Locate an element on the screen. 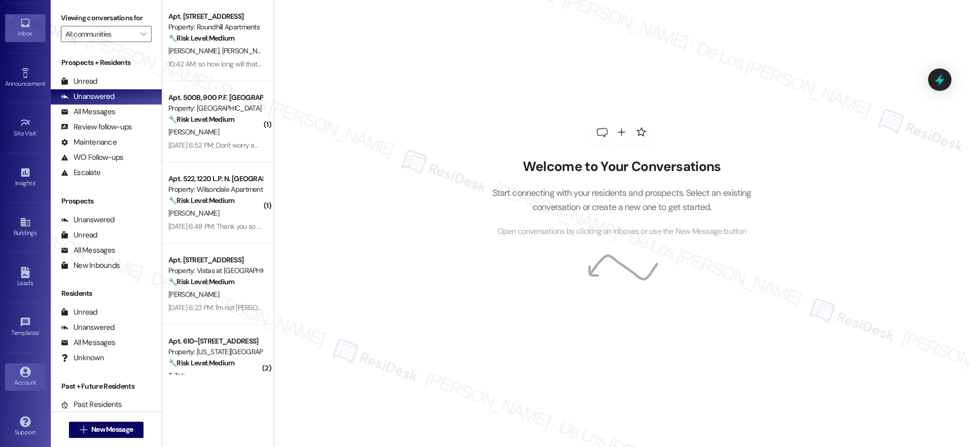  div: 10:42 AM: so how long will that take because its been over a month reporting to have the tow truc... is located at coordinates (325, 64).